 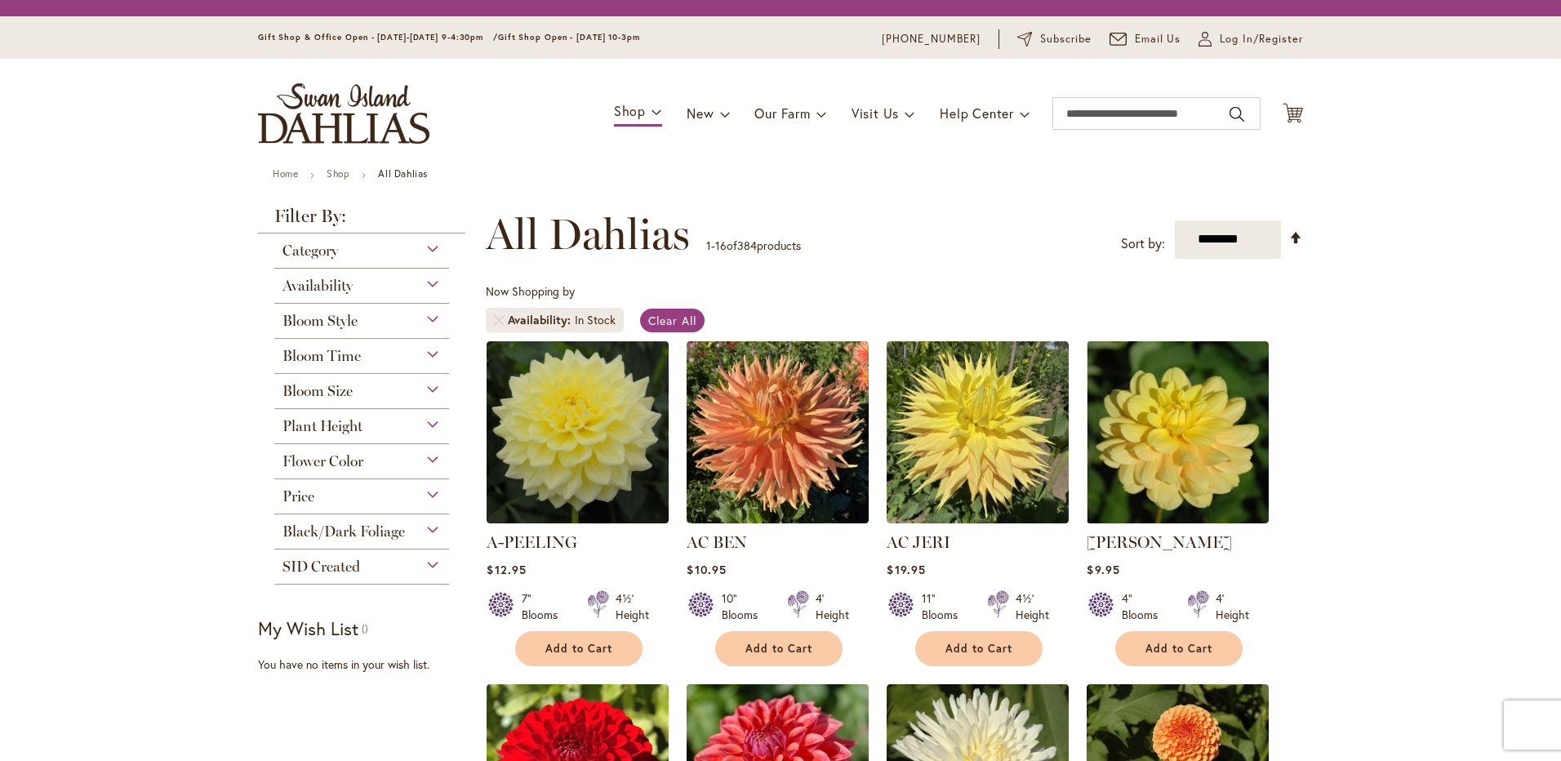 What do you see at coordinates (905, 569) in the screenshot?
I see `span: $19.95` at bounding box center [905, 569].